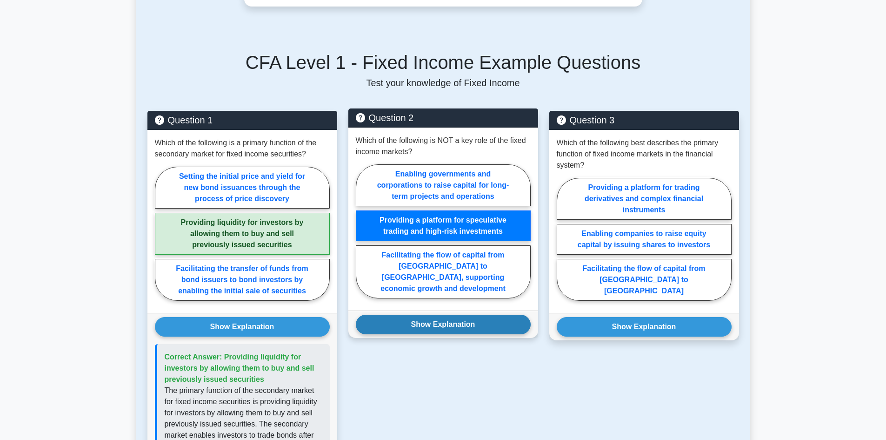 Image resolution: width=886 pixels, height=440 pixels. What do you see at coordinates (443, 146) in the screenshot?
I see `p: Which of the following is NOT a key role of the fixed income markets?` at bounding box center [443, 146].